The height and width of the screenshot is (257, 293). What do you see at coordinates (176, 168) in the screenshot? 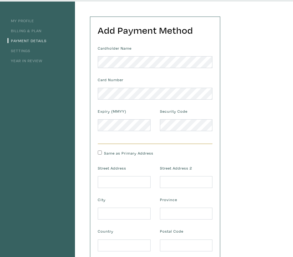
I see `label: Street Address 2` at bounding box center [176, 168].